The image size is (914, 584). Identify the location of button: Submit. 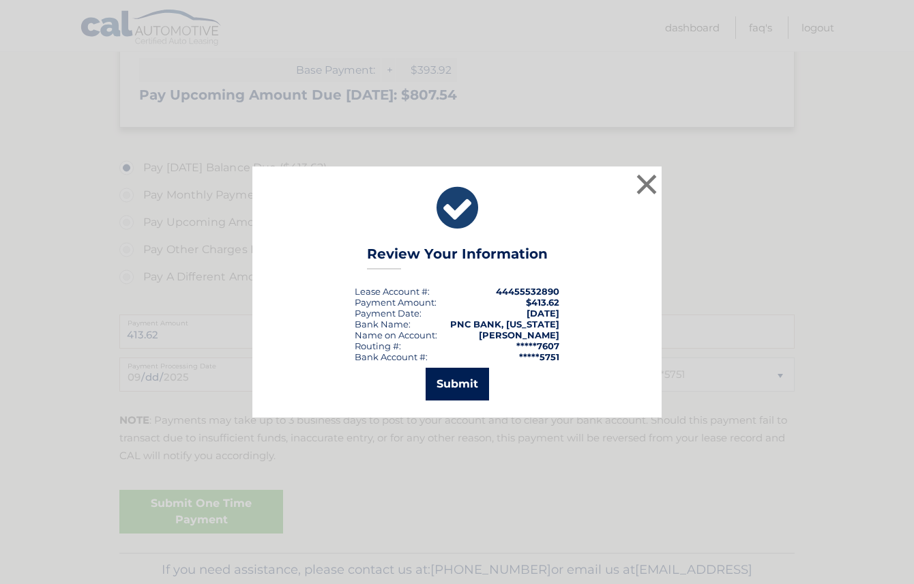
(457, 384).